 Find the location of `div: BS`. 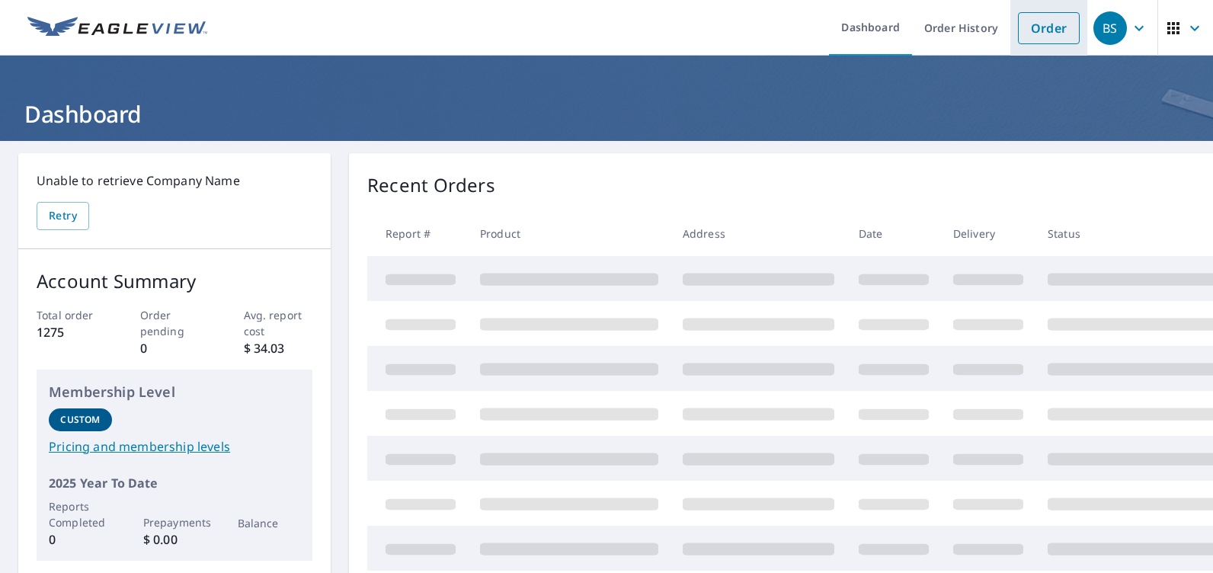

div: BS is located at coordinates (1110, 28).